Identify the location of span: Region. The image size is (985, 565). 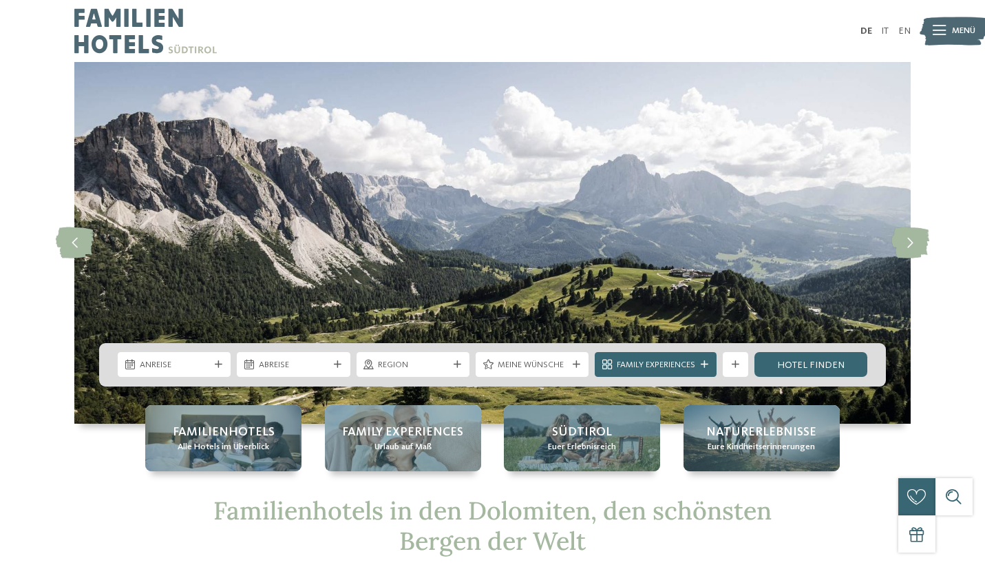
(412, 365).